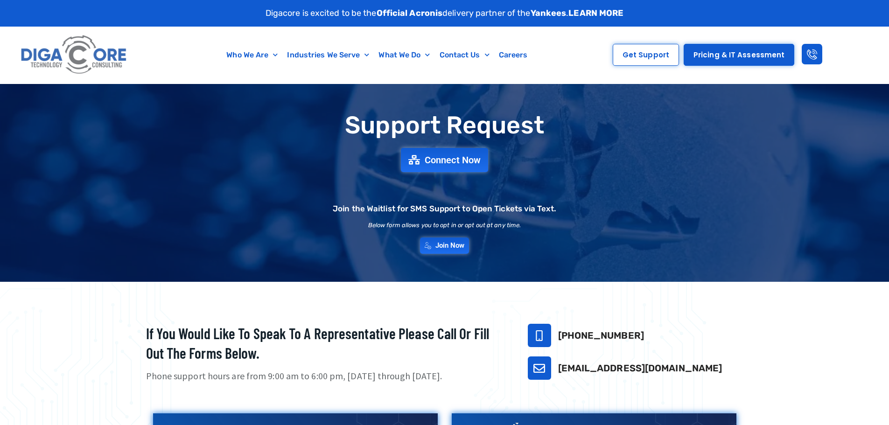  What do you see at coordinates (445, 125) in the screenshot?
I see `h1: Support Request` at bounding box center [445, 125].